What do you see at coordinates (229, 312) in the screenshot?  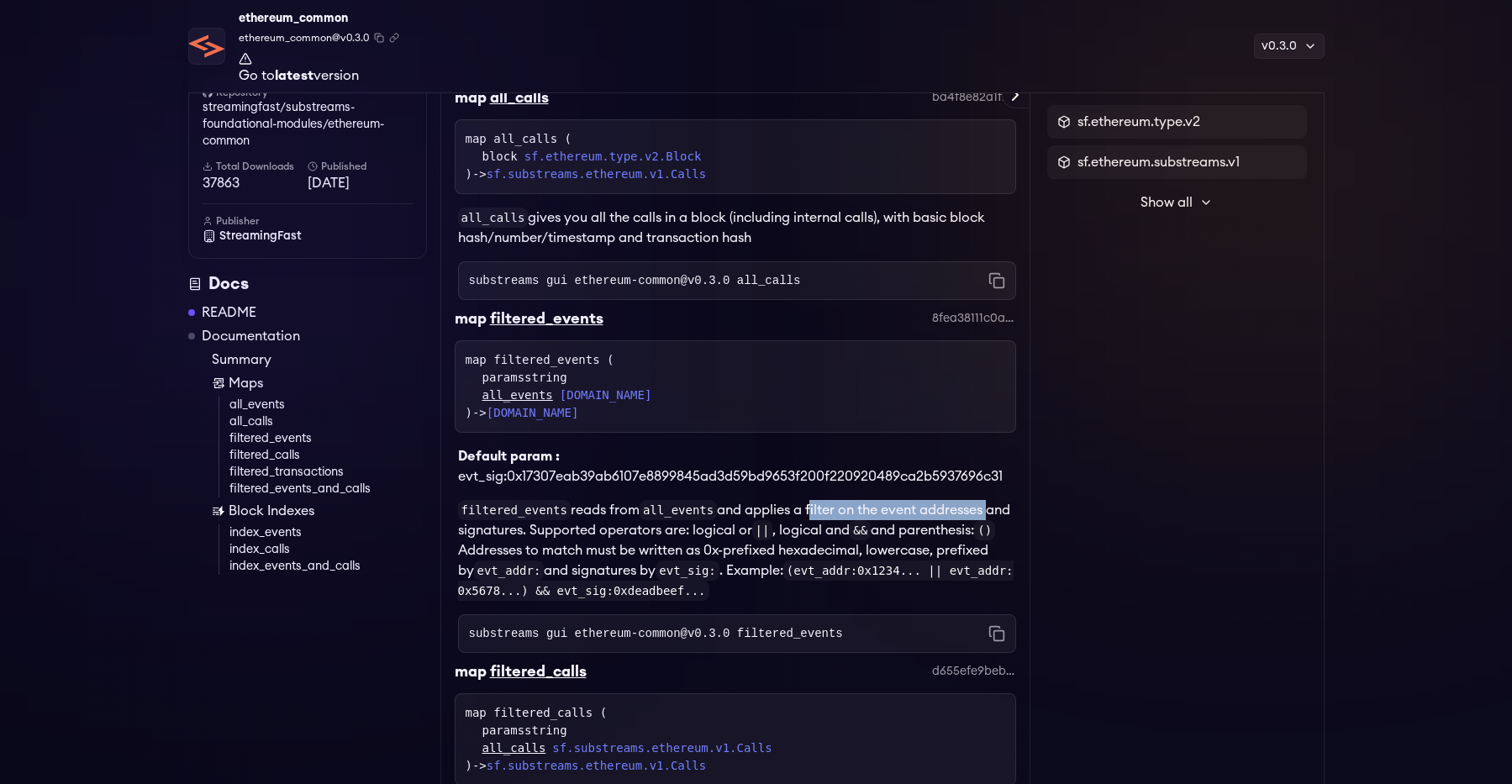 I see `a: README` at bounding box center [229, 312].